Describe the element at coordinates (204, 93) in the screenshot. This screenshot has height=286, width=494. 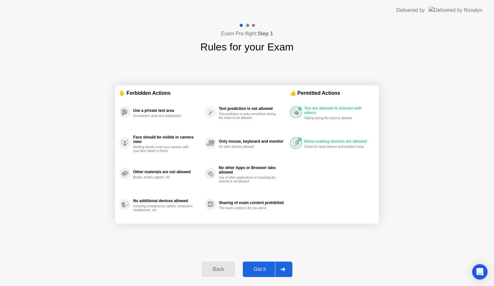
I see `div: ✋ Forbidden Actions` at that location.